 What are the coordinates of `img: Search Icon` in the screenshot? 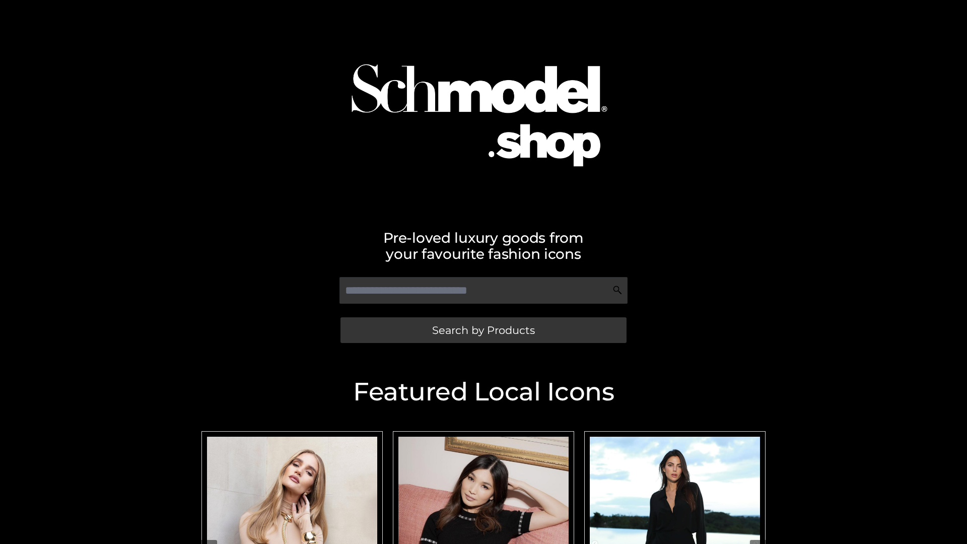 It's located at (618, 290).